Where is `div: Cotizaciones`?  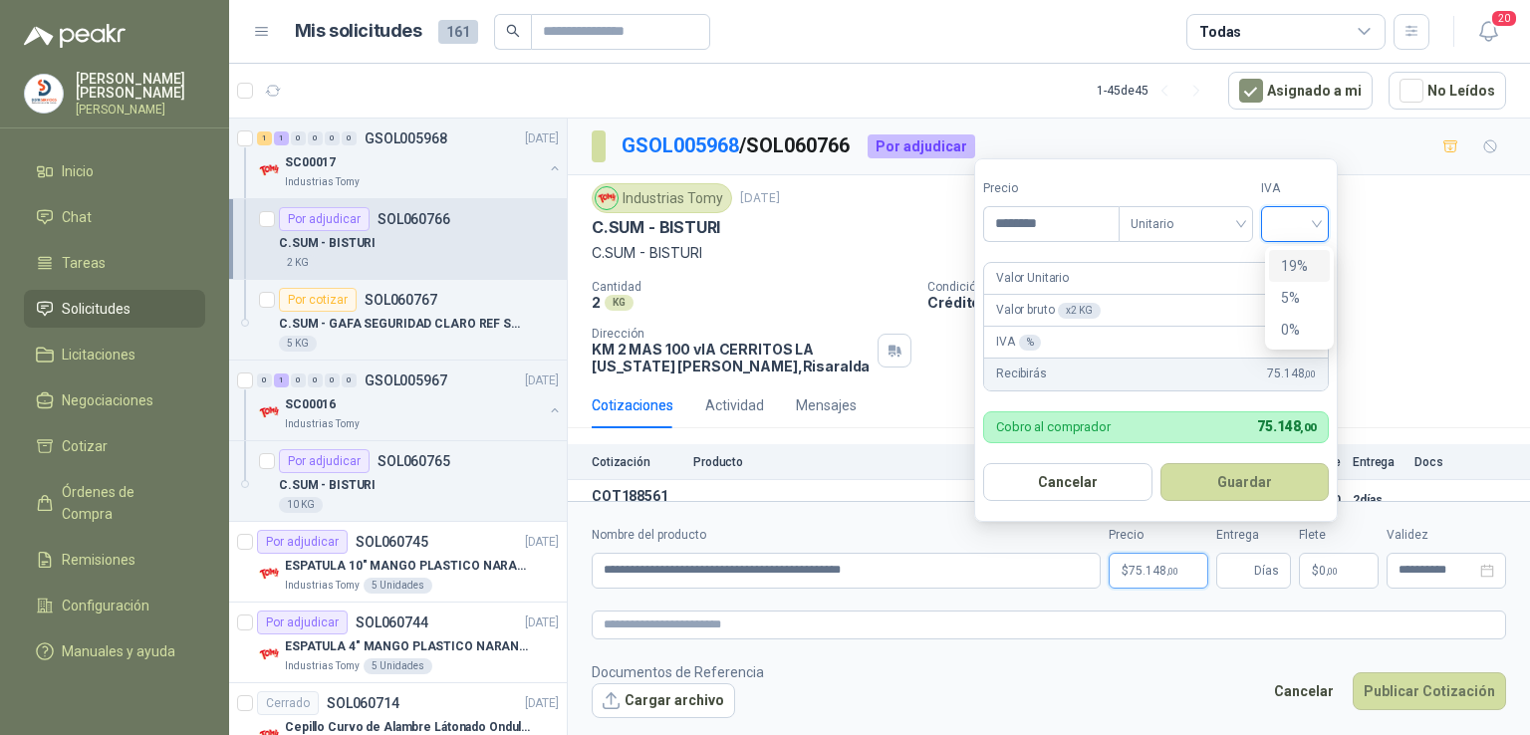 div: Cotizaciones is located at coordinates (633, 405).